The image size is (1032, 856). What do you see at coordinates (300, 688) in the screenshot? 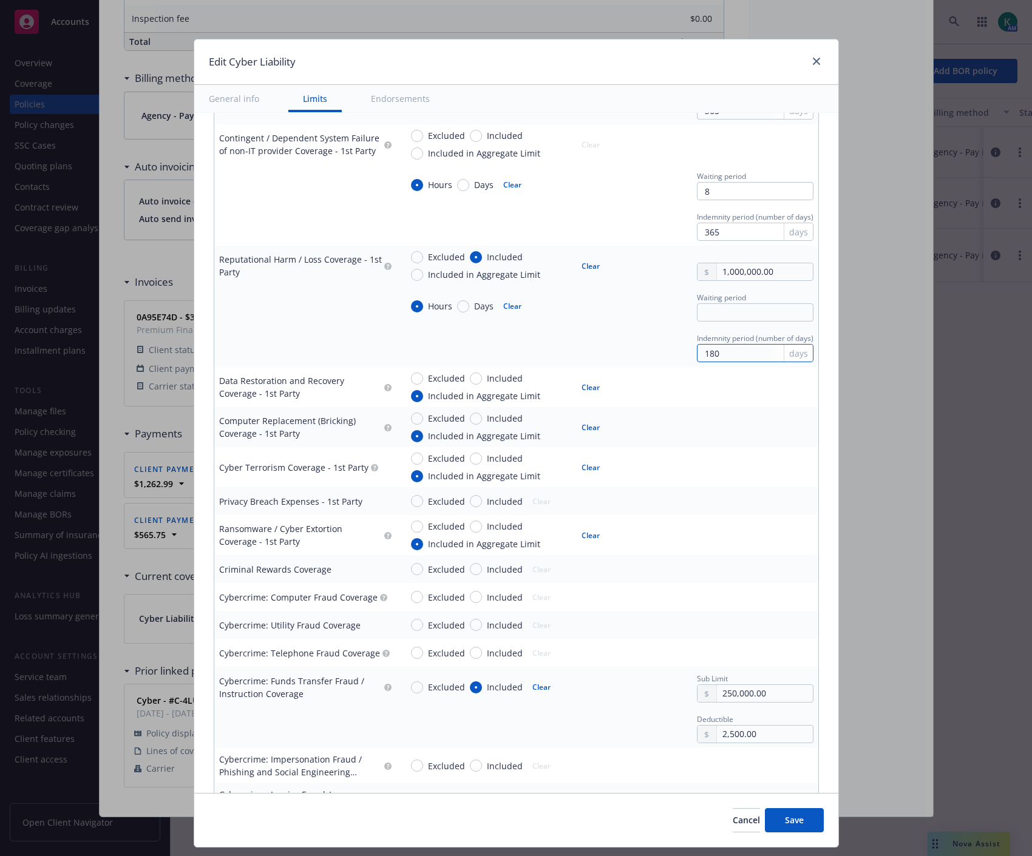
I see `div: Cybercrime: Funds Transfer Fraud / Instruction Coverage` at bounding box center [300, 688].